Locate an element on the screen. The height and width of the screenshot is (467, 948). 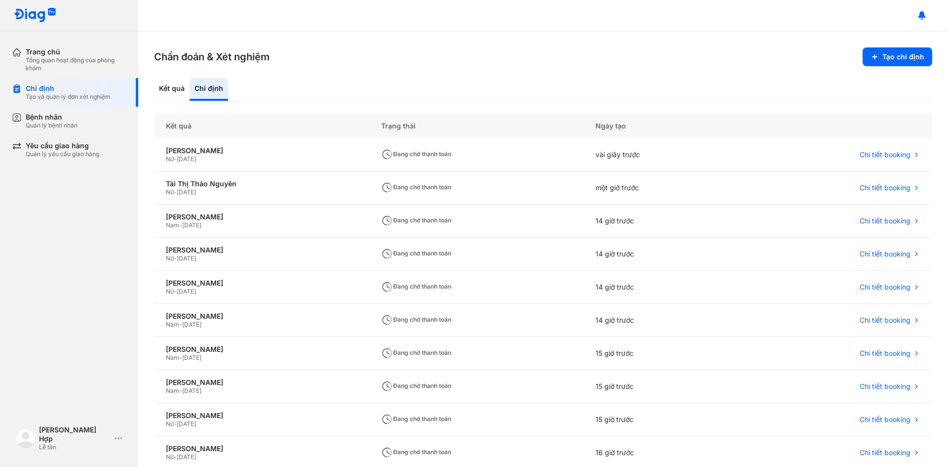
div: Bệnh nhân is located at coordinates (51, 117).